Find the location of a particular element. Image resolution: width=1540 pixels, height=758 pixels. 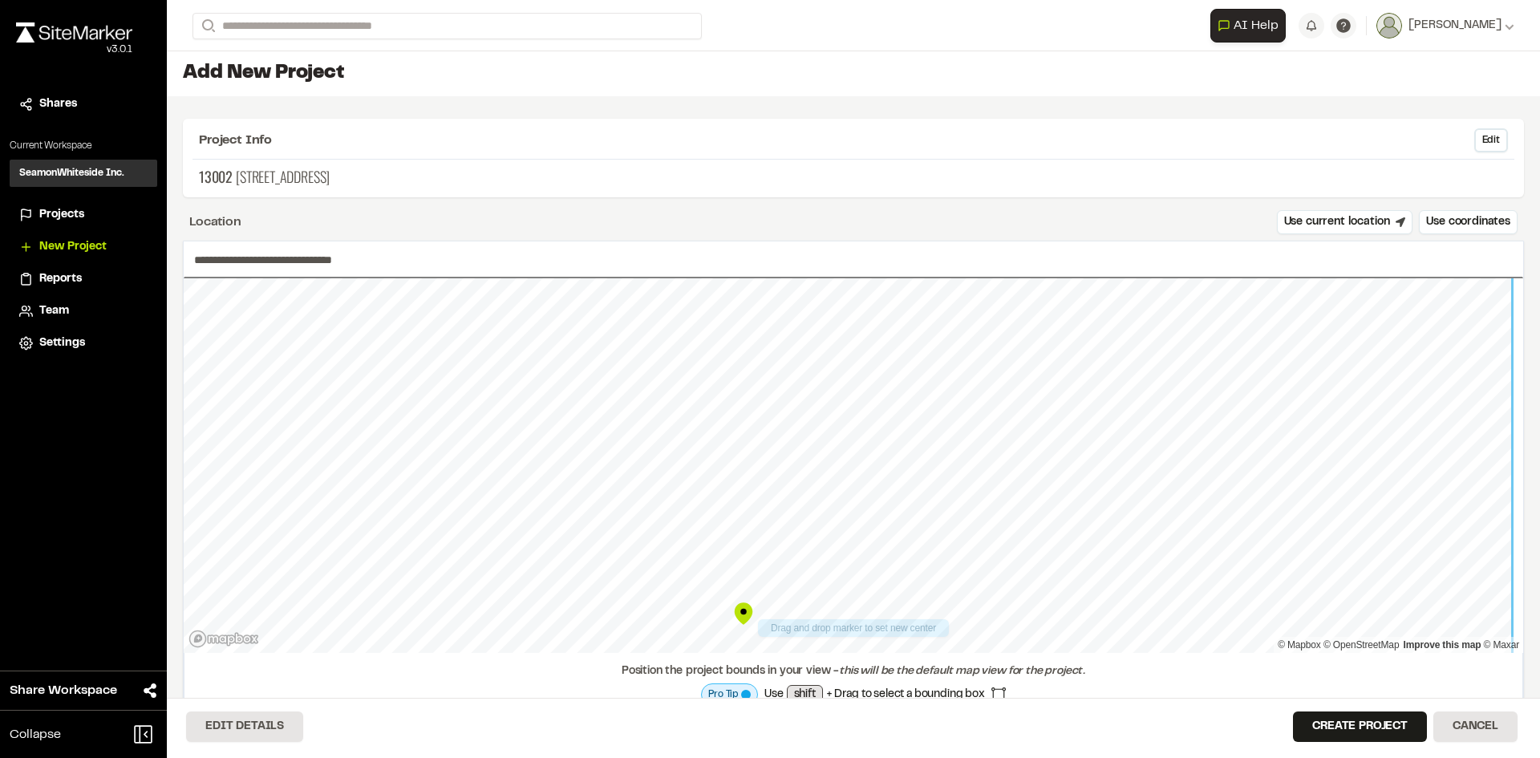

div: Oh geez...please don't... is located at coordinates (74, 50).